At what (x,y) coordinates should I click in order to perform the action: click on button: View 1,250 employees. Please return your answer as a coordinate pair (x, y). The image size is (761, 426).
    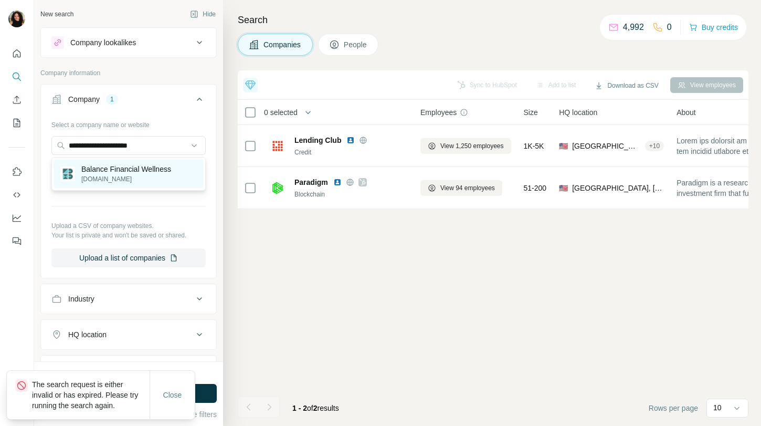
    Looking at the image, I should click on (465, 146).